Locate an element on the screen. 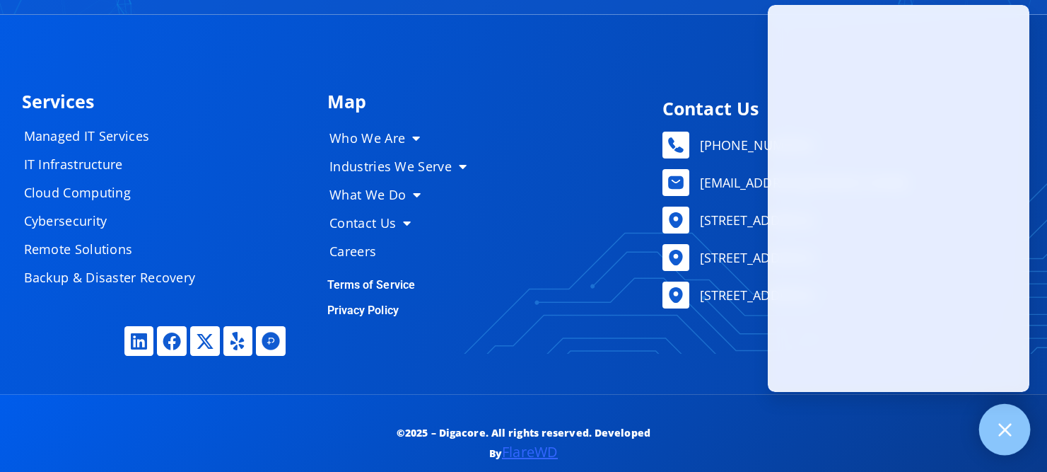 This screenshot has height=472, width=1047. a: What We Do is located at coordinates (404, 194).